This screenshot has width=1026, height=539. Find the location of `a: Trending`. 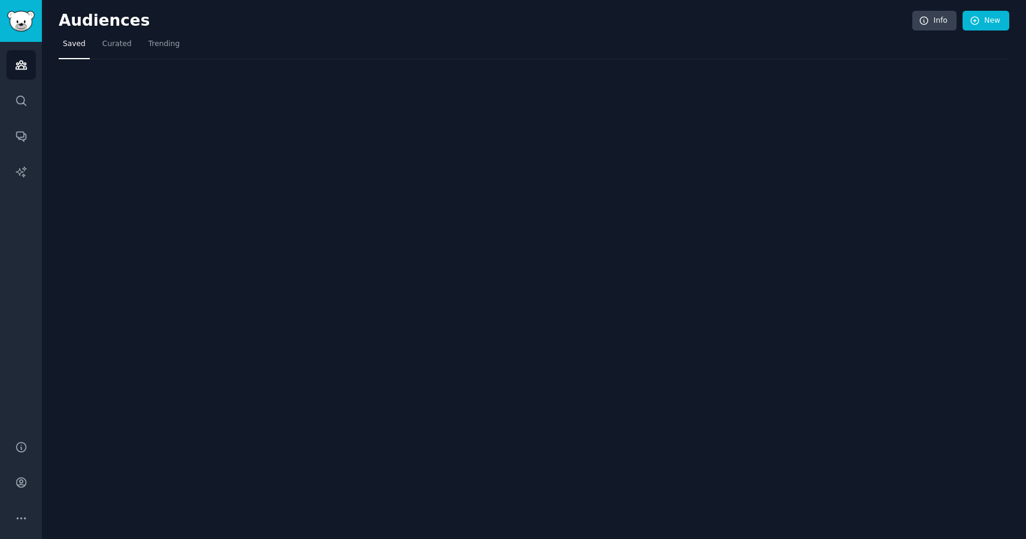

a: Trending is located at coordinates (164, 47).